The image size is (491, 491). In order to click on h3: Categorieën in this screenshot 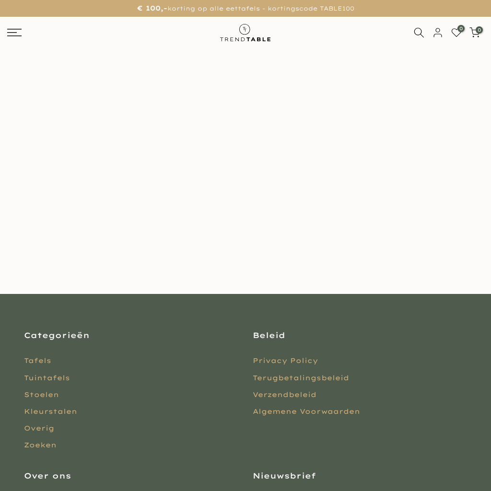, I will do `click(131, 335)`.